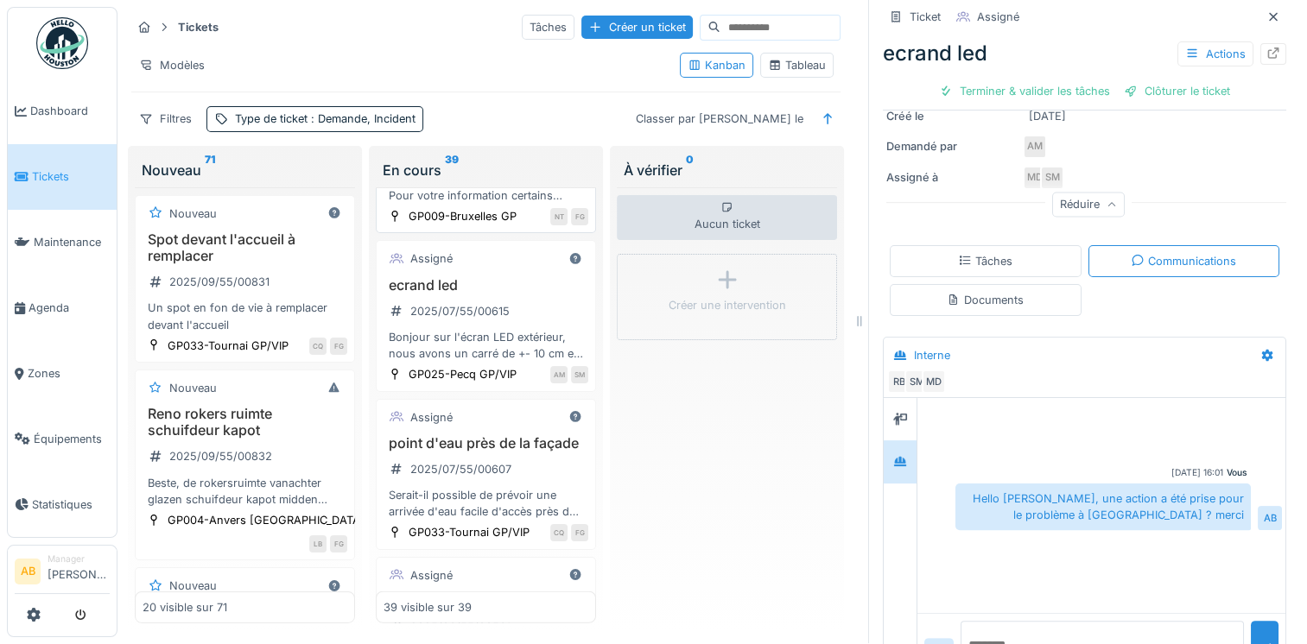  Describe the element at coordinates (165, 118) in the screenshot. I see `div: Filtres` at that location.